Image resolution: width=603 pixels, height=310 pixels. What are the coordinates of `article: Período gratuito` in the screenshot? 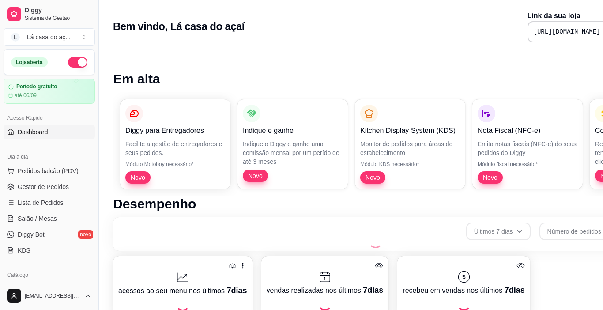 It's located at (37, 87).